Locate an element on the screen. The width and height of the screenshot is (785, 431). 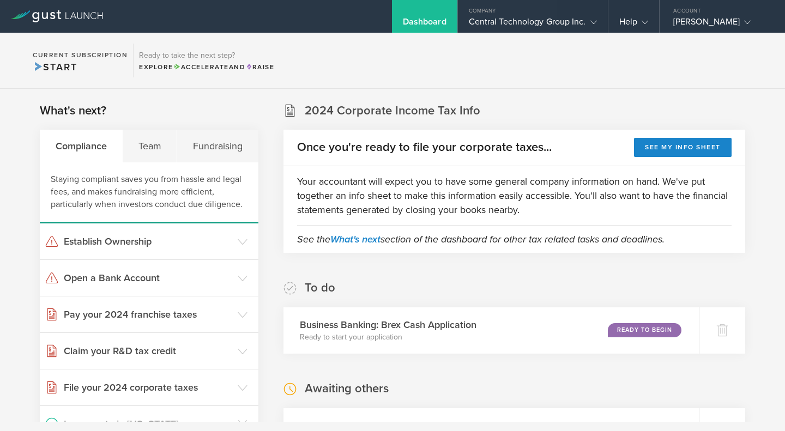
div: Team is located at coordinates (150, 146).